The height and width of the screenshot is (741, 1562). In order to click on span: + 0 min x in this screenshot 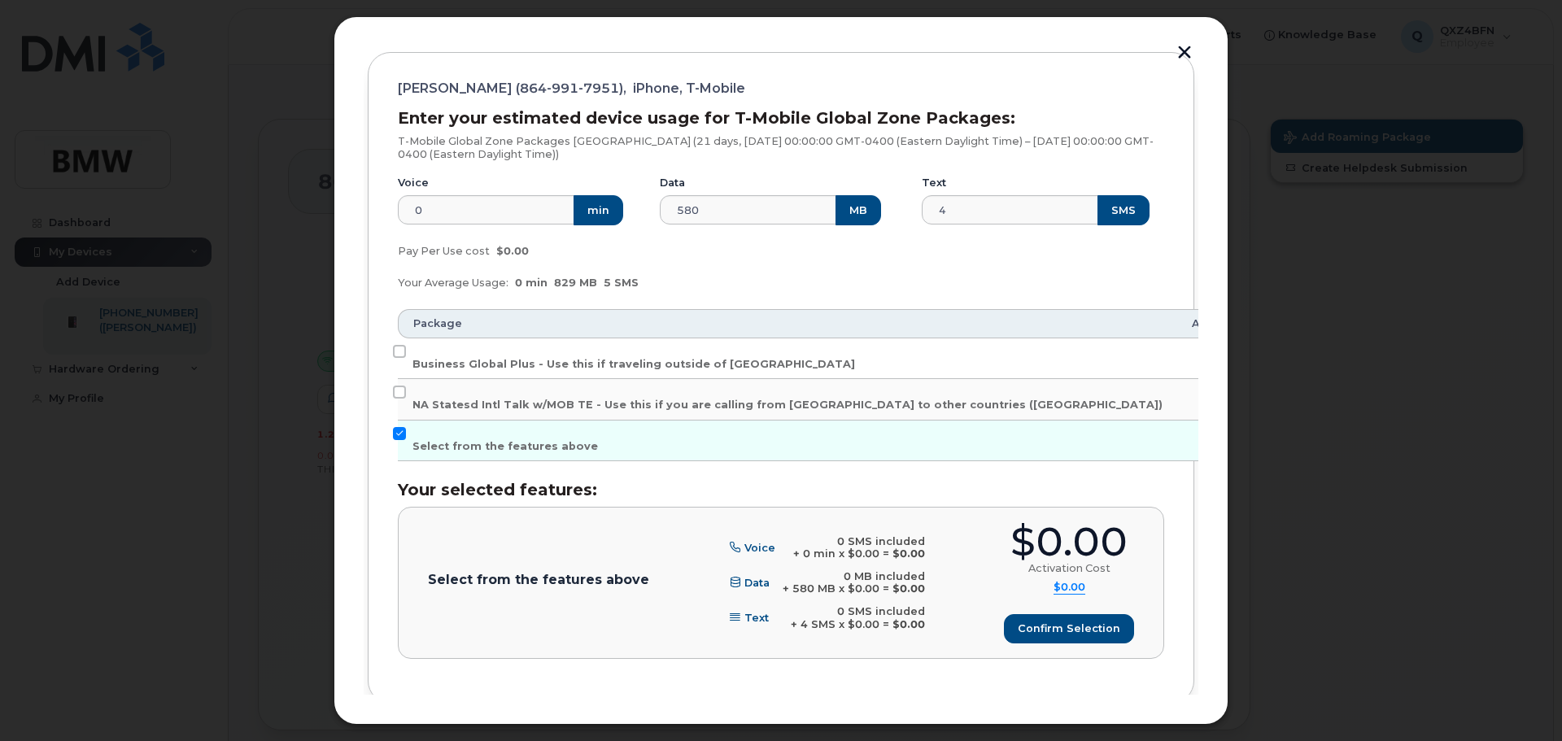, I will do `click(819, 553)`.